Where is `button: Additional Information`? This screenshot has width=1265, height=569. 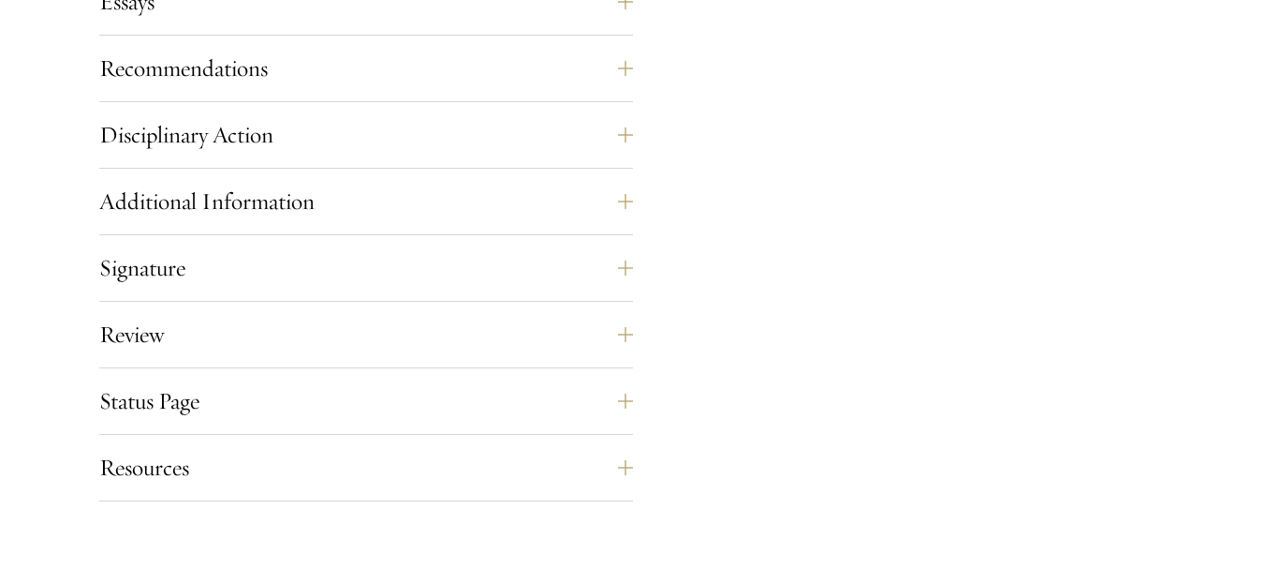 button: Additional Information is located at coordinates (366, 201).